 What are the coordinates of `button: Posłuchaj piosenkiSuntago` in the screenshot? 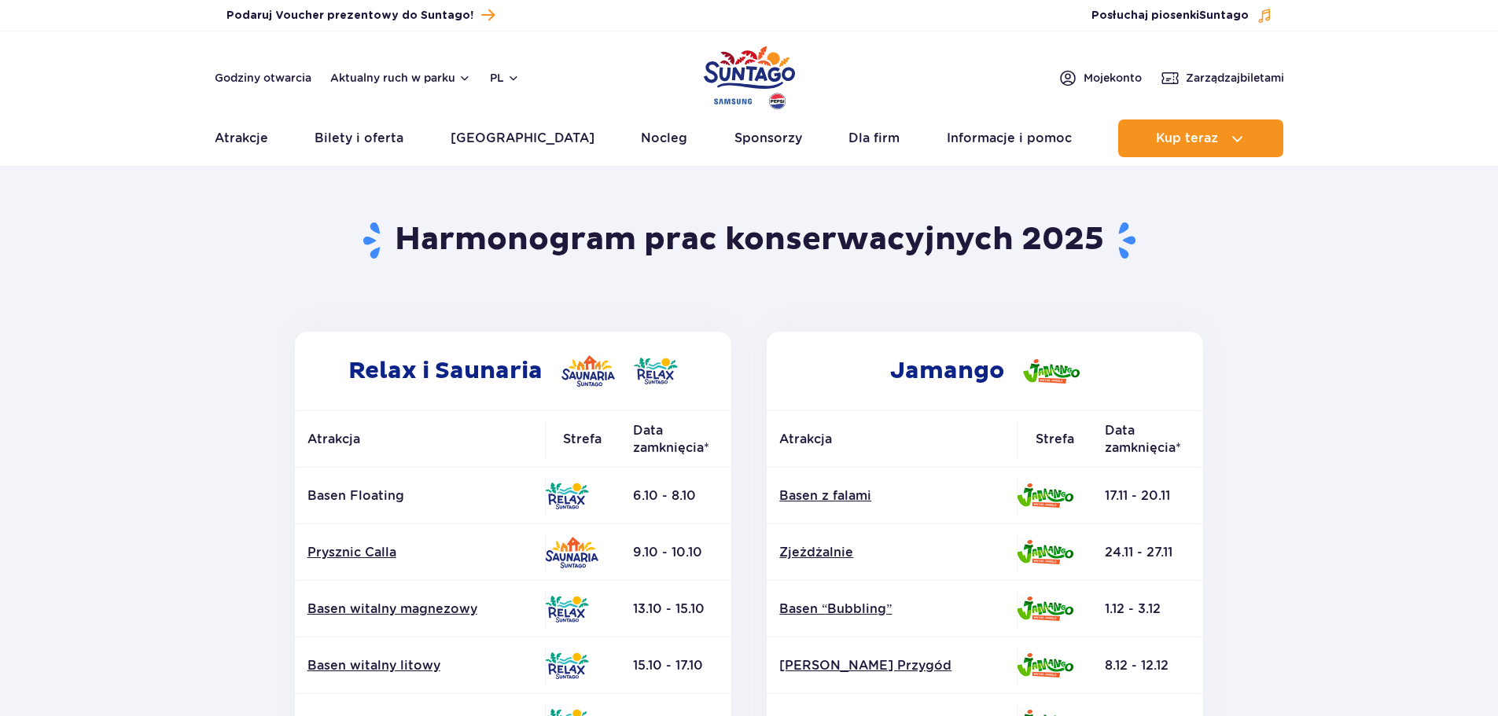 It's located at (1182, 16).